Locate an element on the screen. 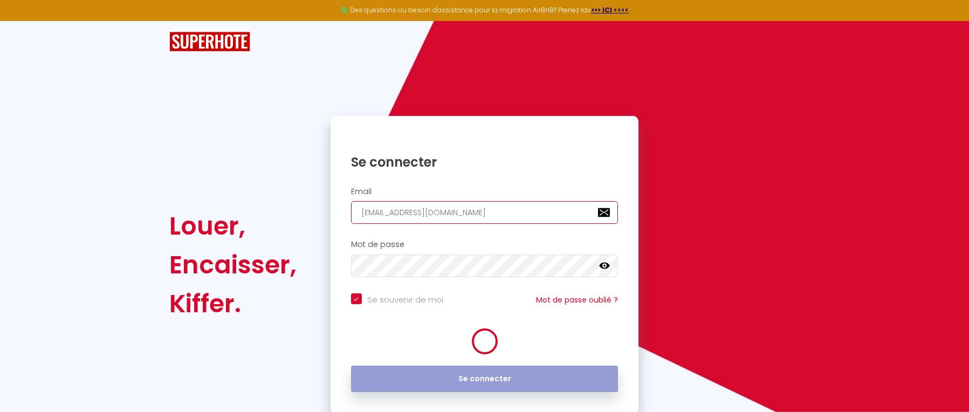  h1: Se connecter is located at coordinates (485, 162).